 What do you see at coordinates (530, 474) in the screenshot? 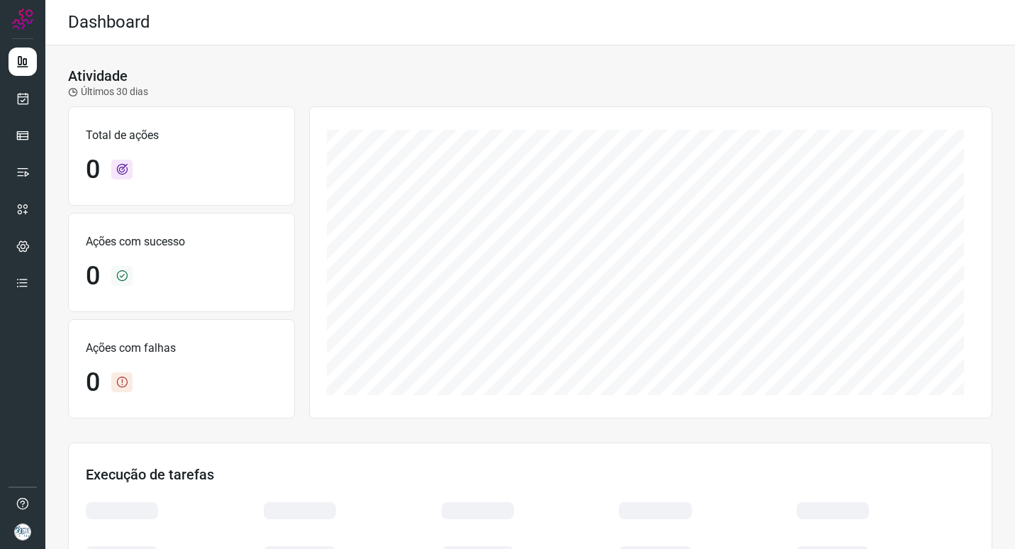
I see `h3: Execução de tarefas` at bounding box center [530, 474].